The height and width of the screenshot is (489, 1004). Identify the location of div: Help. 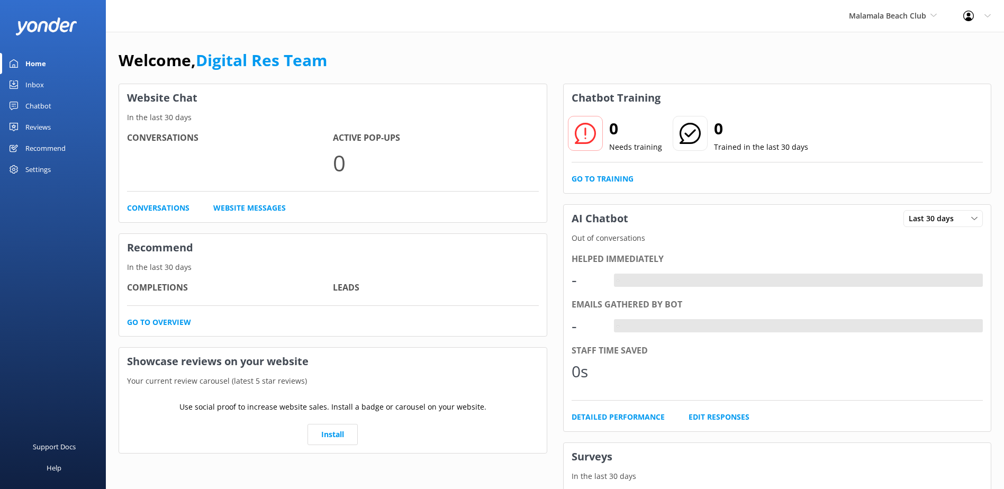
(54, 468).